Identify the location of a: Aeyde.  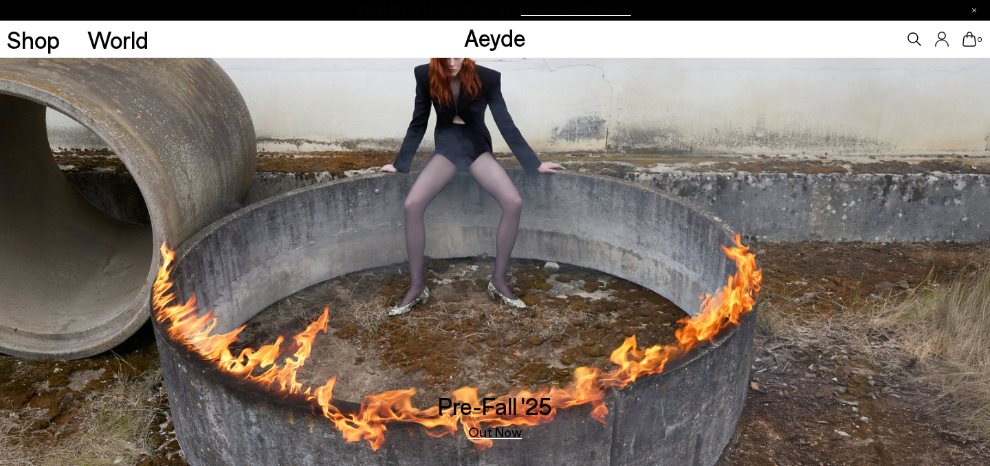
(495, 37).